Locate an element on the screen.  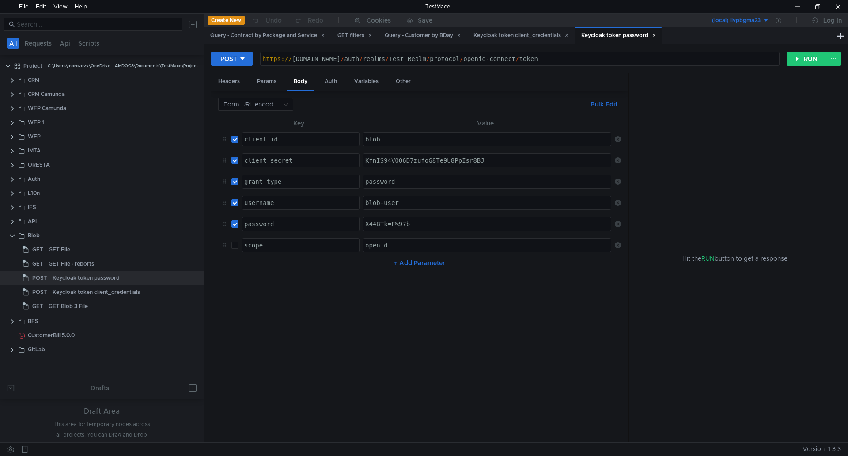
span: Version: 1.3.3 is located at coordinates (821, 449).